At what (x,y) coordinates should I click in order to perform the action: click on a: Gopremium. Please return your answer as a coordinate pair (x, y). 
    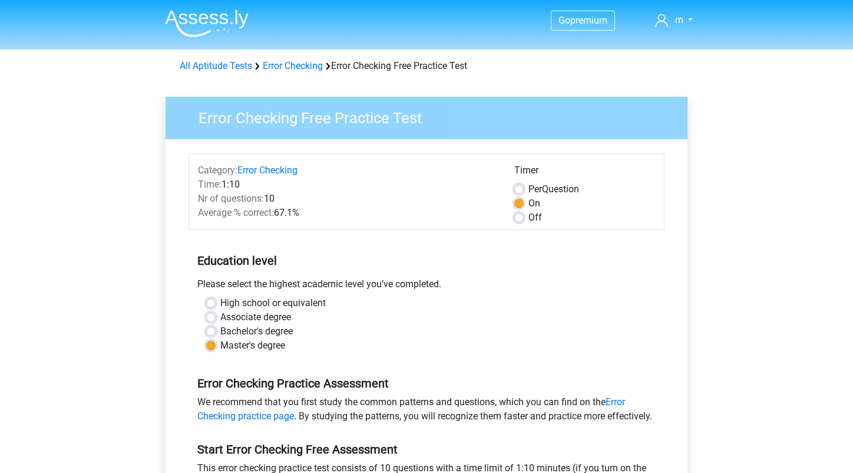
    Looking at the image, I should click on (583, 20).